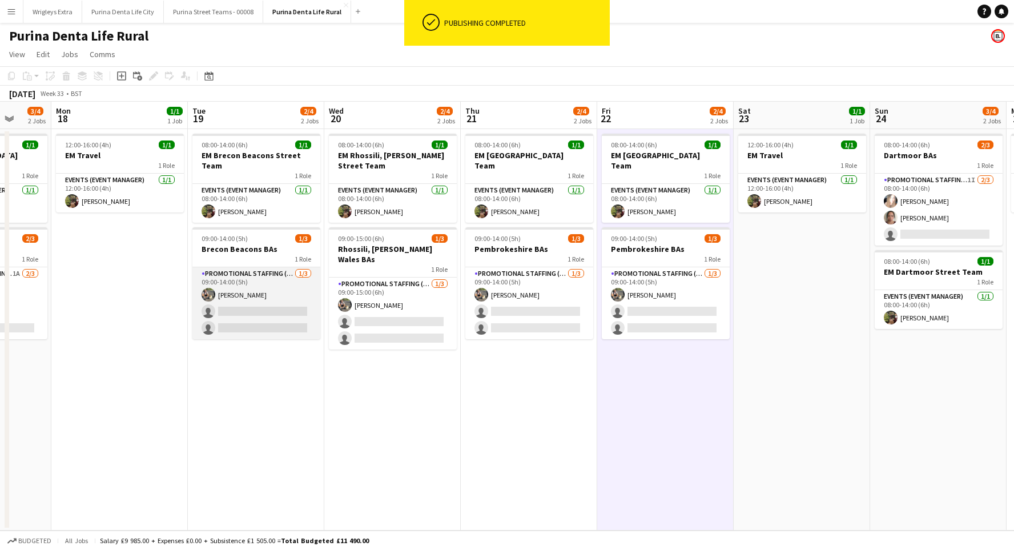  I want to click on span: 18, so click(62, 118).